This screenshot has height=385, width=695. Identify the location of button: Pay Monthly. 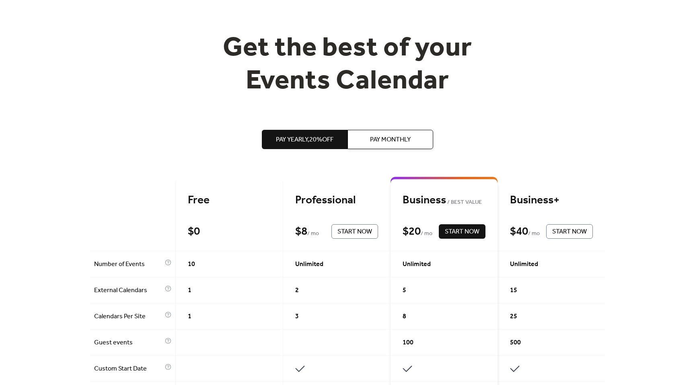
(390, 139).